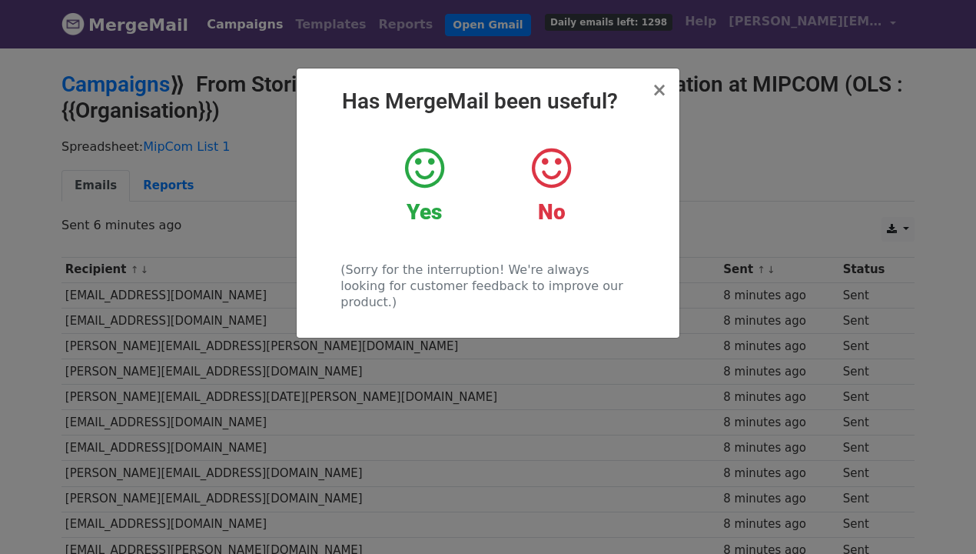 The image size is (976, 554). Describe the element at coordinates (552, 211) in the screenshot. I see `strong: No` at that location.